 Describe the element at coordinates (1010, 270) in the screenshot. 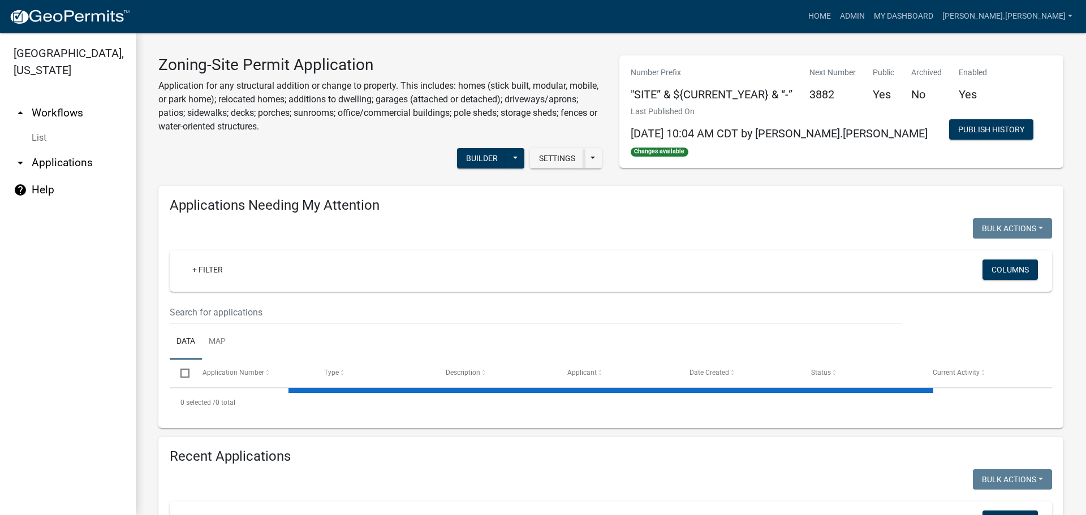

I see `button: Columns` at that location.